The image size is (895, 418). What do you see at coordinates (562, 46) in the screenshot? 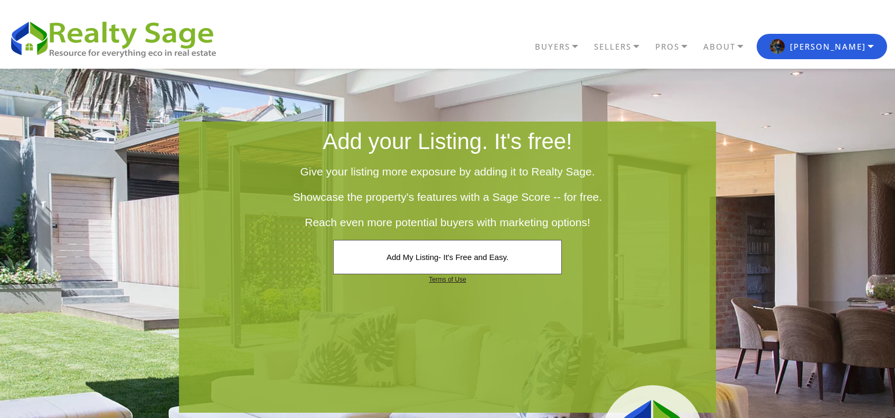
I see `a: BUYERS` at bounding box center [562, 46].